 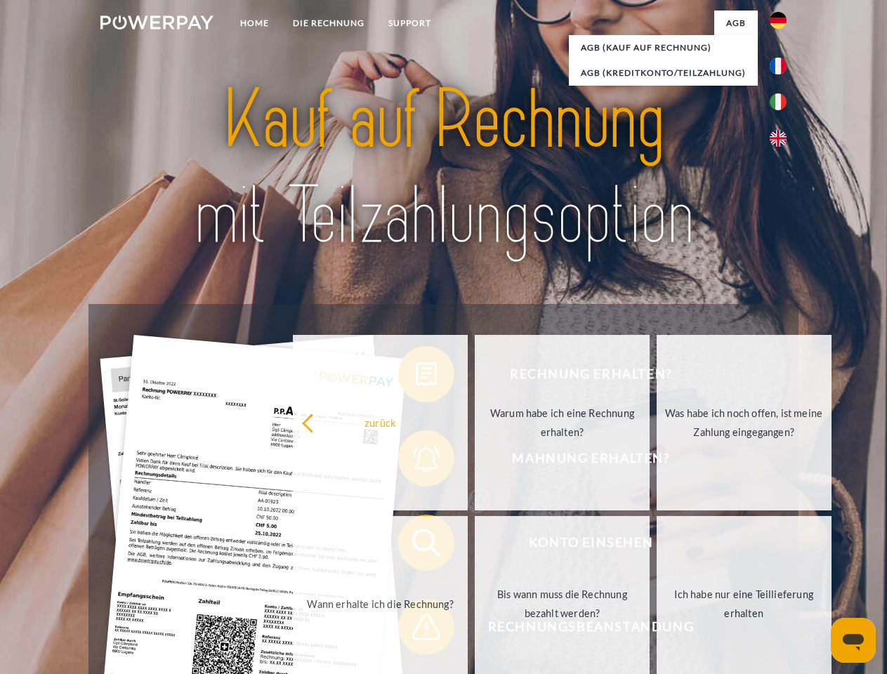 What do you see at coordinates (380, 422) in the screenshot?
I see `div: zurück` at bounding box center [380, 422].